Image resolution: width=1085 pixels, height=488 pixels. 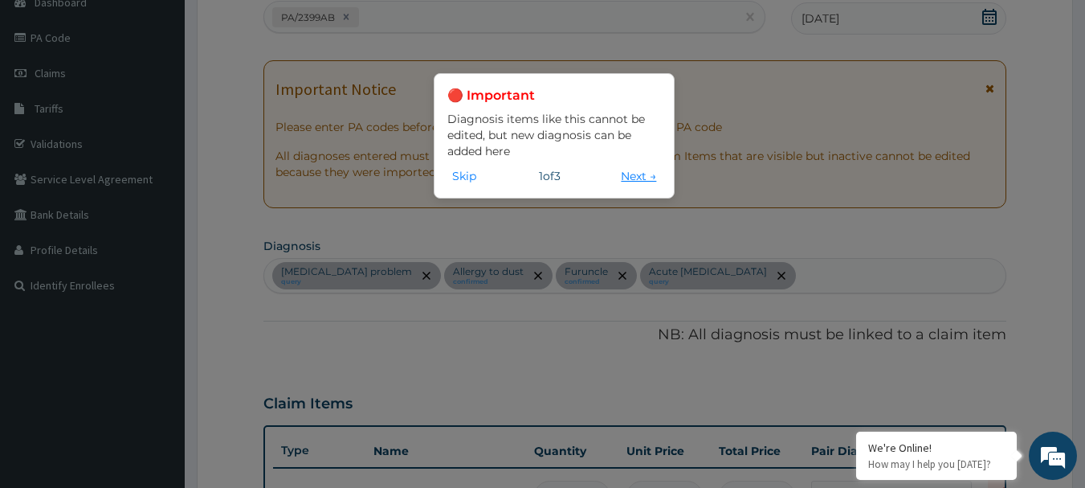 I want to click on h3: 🔴 Important, so click(x=554, y=96).